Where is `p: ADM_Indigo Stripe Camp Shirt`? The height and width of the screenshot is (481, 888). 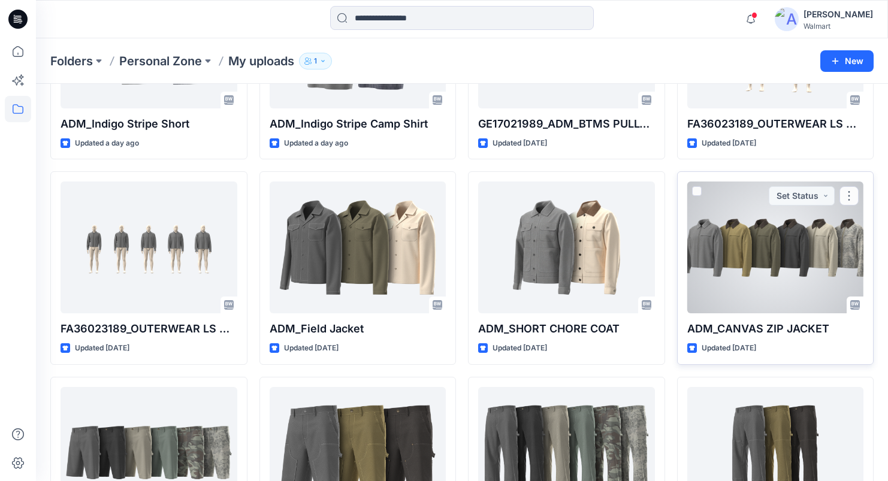 p: ADM_Indigo Stripe Camp Shirt is located at coordinates (358, 124).